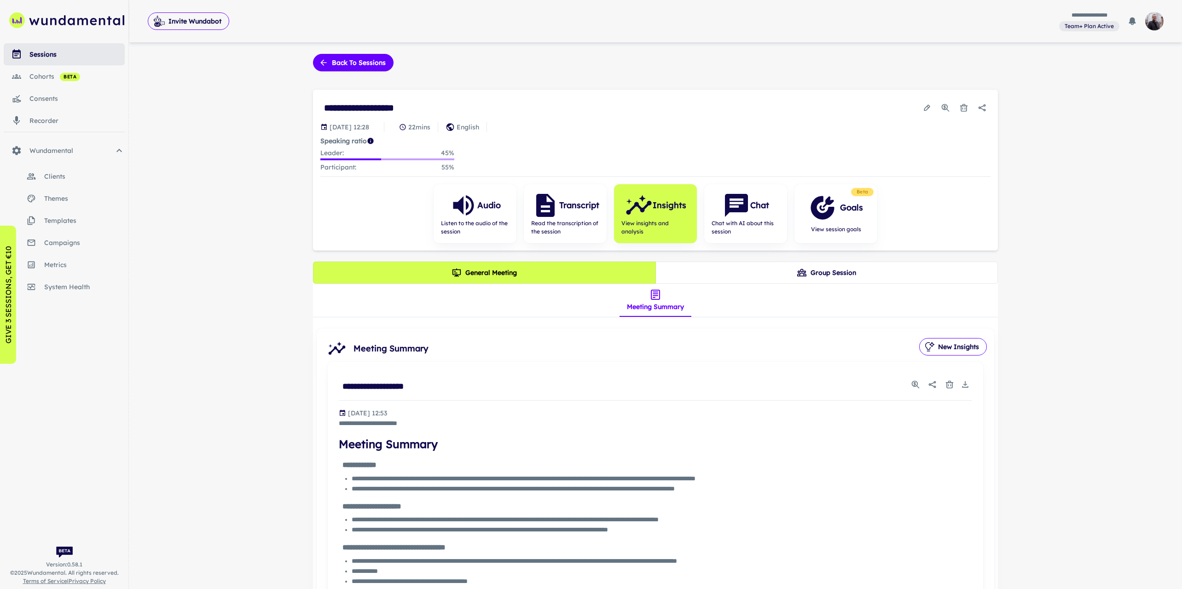  What do you see at coordinates (84, 221) in the screenshot?
I see `span: templates` at bounding box center [84, 221].